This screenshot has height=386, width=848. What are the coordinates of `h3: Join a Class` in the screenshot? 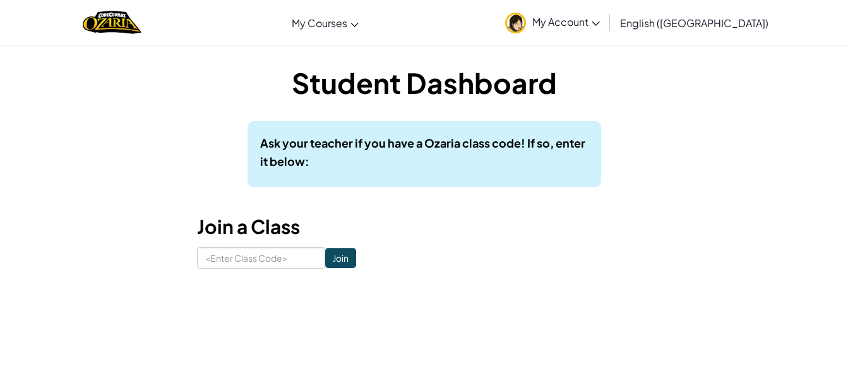 It's located at (424, 227).